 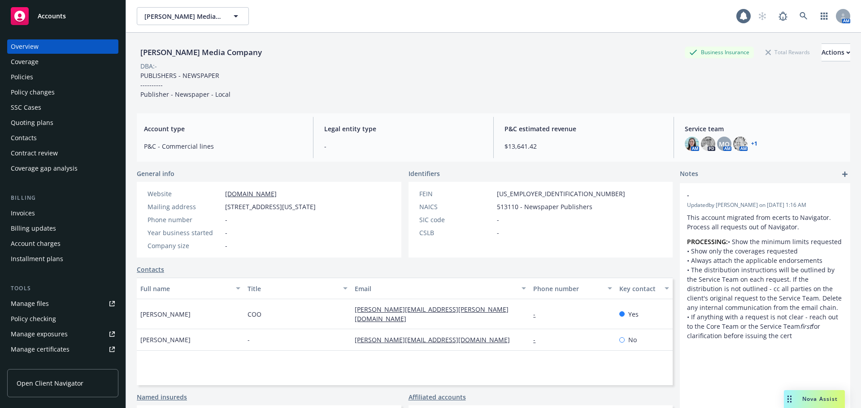 I want to click on span: General info, so click(x=156, y=173).